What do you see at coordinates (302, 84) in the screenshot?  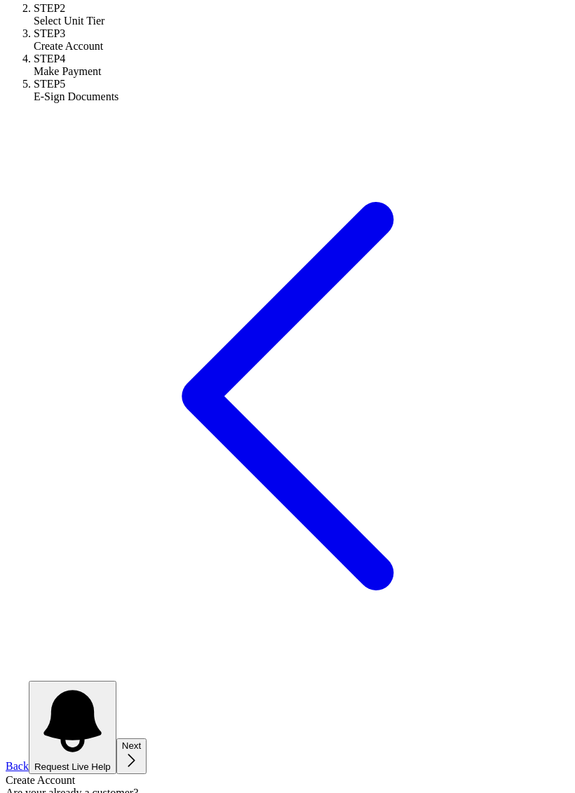 I see `div: STEP 5` at bounding box center [302, 84].